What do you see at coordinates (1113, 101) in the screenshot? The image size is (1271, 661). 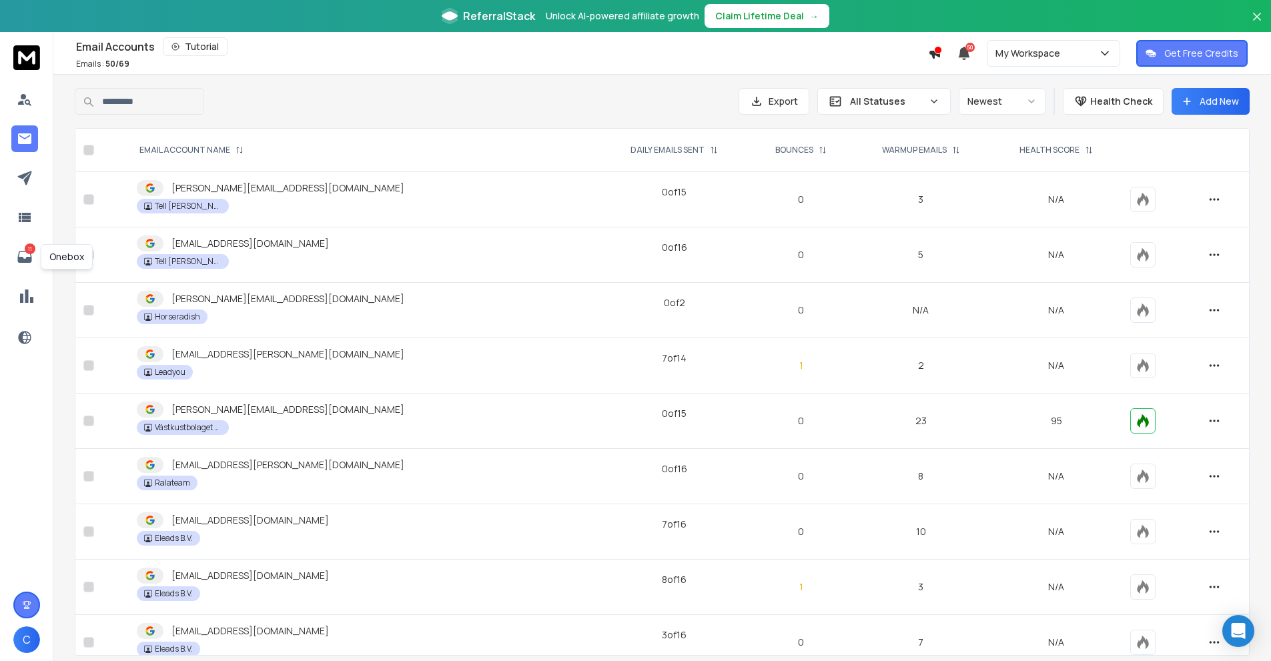 I see `button: Health Check` at bounding box center [1113, 101].